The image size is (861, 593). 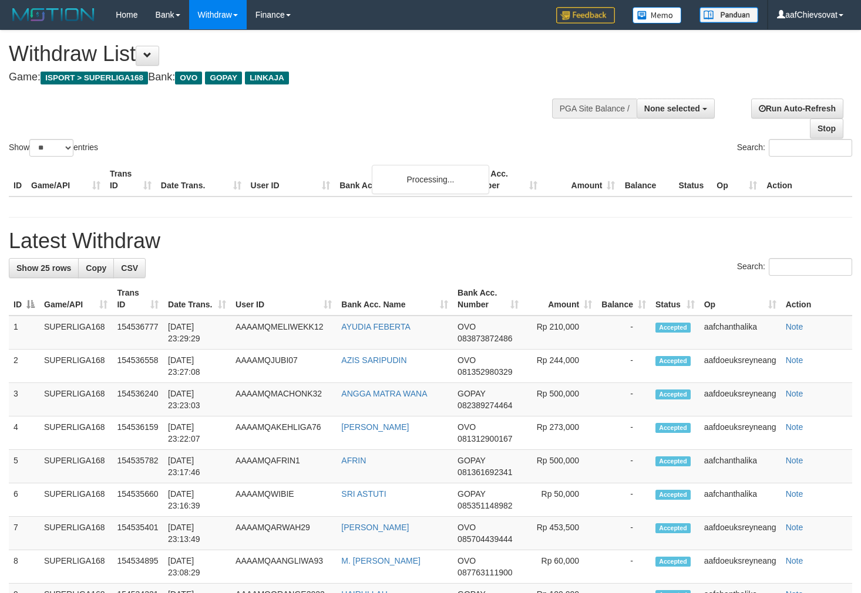 I want to click on img: panduan.png, so click(x=728, y=15).